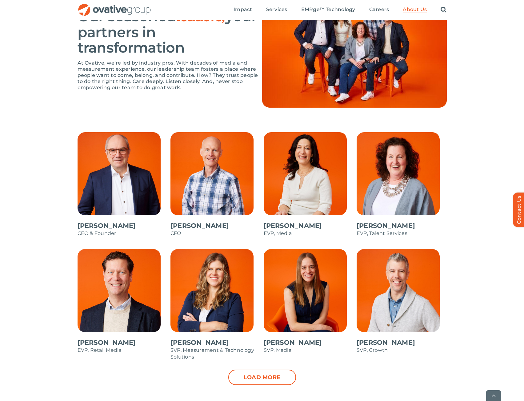  Describe the element at coordinates (243, 10) in the screenshot. I see `span: Impact` at that location.